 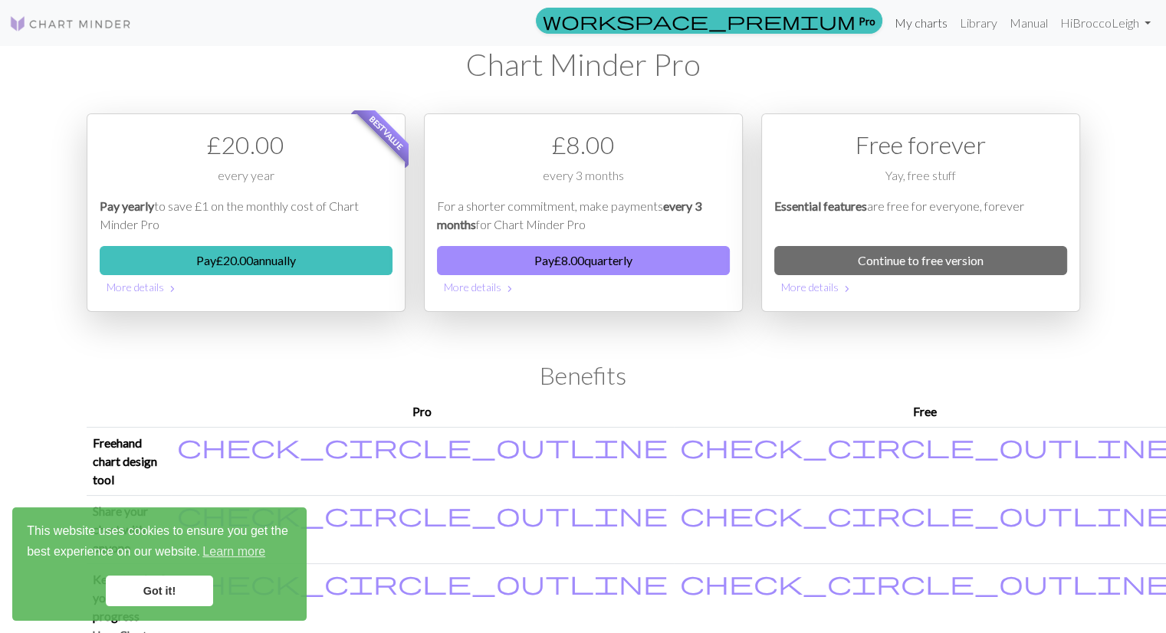 I want to click on a: Continue to free version, so click(x=921, y=261).